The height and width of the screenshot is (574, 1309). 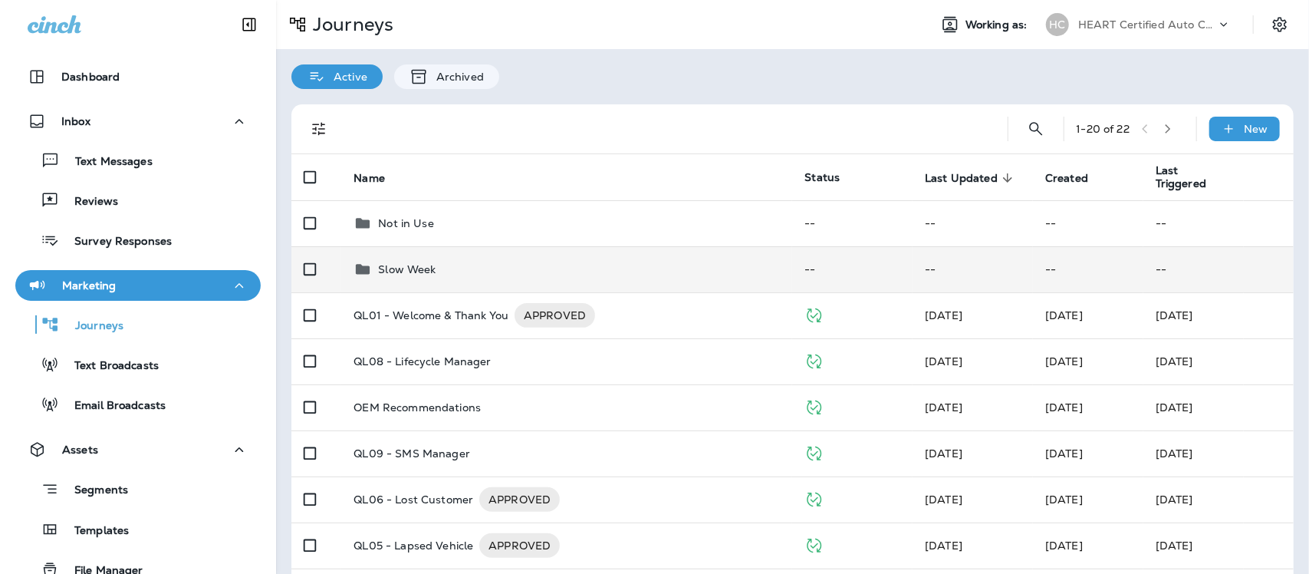 What do you see at coordinates (406, 269) in the screenshot?
I see `p: Slow Week` at bounding box center [406, 269].